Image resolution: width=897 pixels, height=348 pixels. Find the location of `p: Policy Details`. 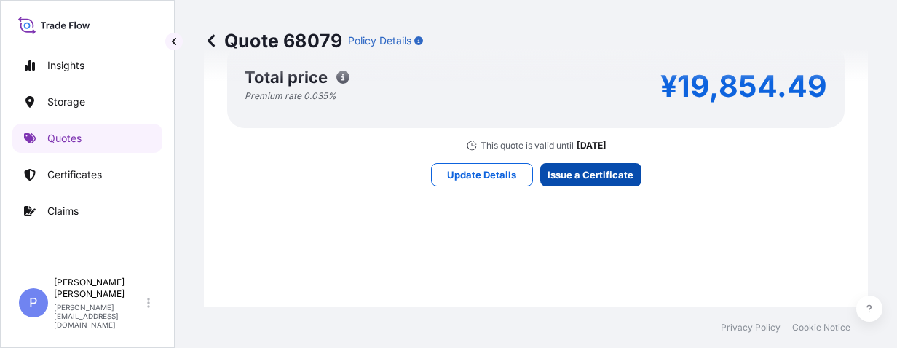

p: Policy Details is located at coordinates (379, 41).